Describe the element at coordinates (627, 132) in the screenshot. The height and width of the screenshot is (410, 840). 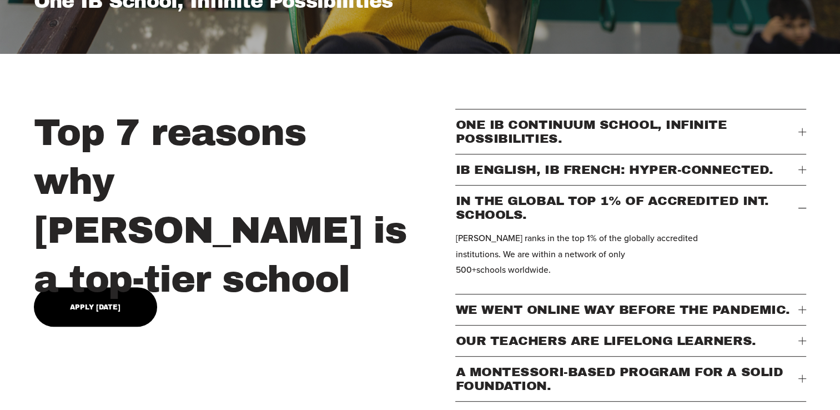
I see `span: ONE IB CONTINUUM SCHOOL, INFINITE POSSIBILITIES.` at that location.